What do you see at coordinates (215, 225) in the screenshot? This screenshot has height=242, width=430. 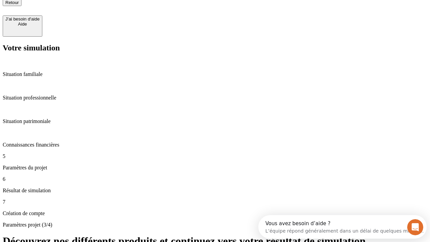 I see `p: Paramètres projet (3/4)` at bounding box center [215, 225].